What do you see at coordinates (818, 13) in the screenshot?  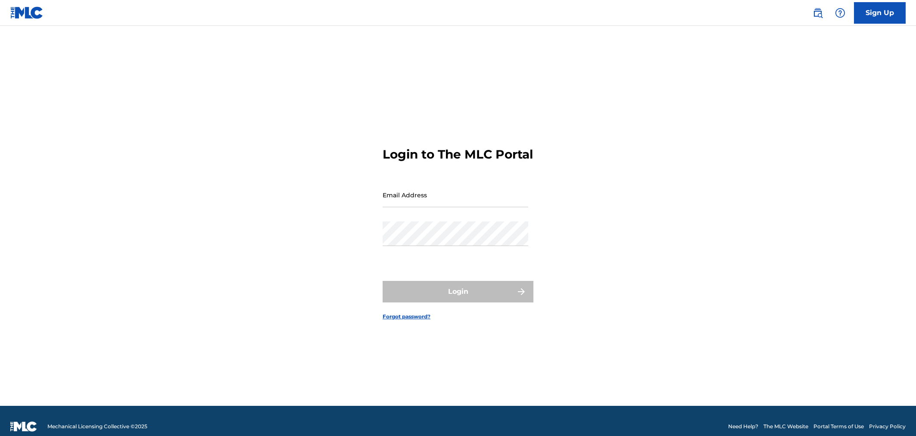 I see `img: search` at bounding box center [818, 13].